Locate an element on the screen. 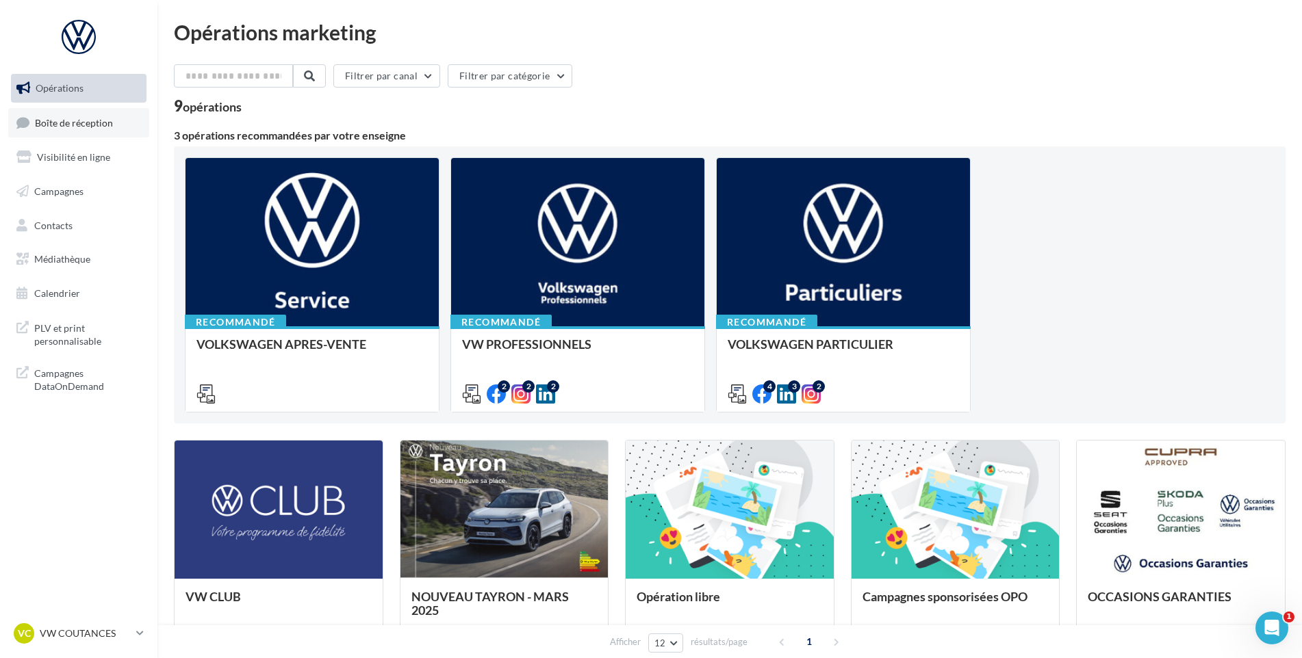 The width and height of the screenshot is (1302, 658). div: opérations is located at coordinates (212, 107).